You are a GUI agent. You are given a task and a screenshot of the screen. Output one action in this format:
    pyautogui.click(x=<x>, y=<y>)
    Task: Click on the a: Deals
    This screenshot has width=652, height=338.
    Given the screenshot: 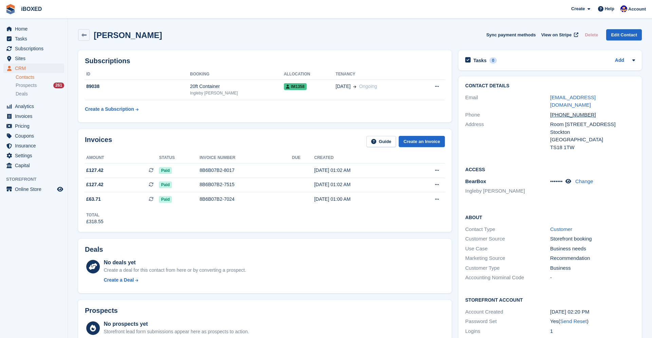 What is the action you would take?
    pyautogui.click(x=40, y=94)
    